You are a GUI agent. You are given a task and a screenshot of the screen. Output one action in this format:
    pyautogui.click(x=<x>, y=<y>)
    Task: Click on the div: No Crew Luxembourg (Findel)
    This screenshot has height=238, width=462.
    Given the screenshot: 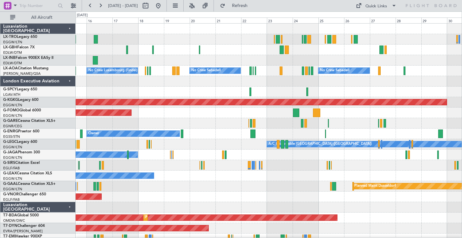 What is the action you would take?
    pyautogui.click(x=113, y=71)
    